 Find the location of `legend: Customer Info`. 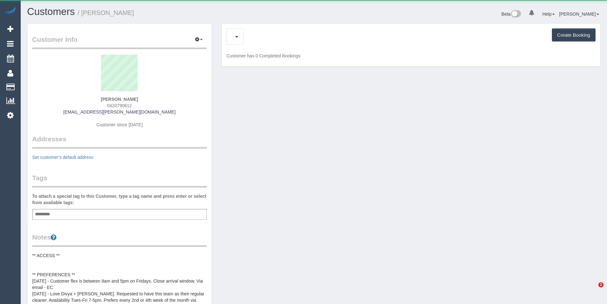

legend: Customer Info is located at coordinates (119, 42).